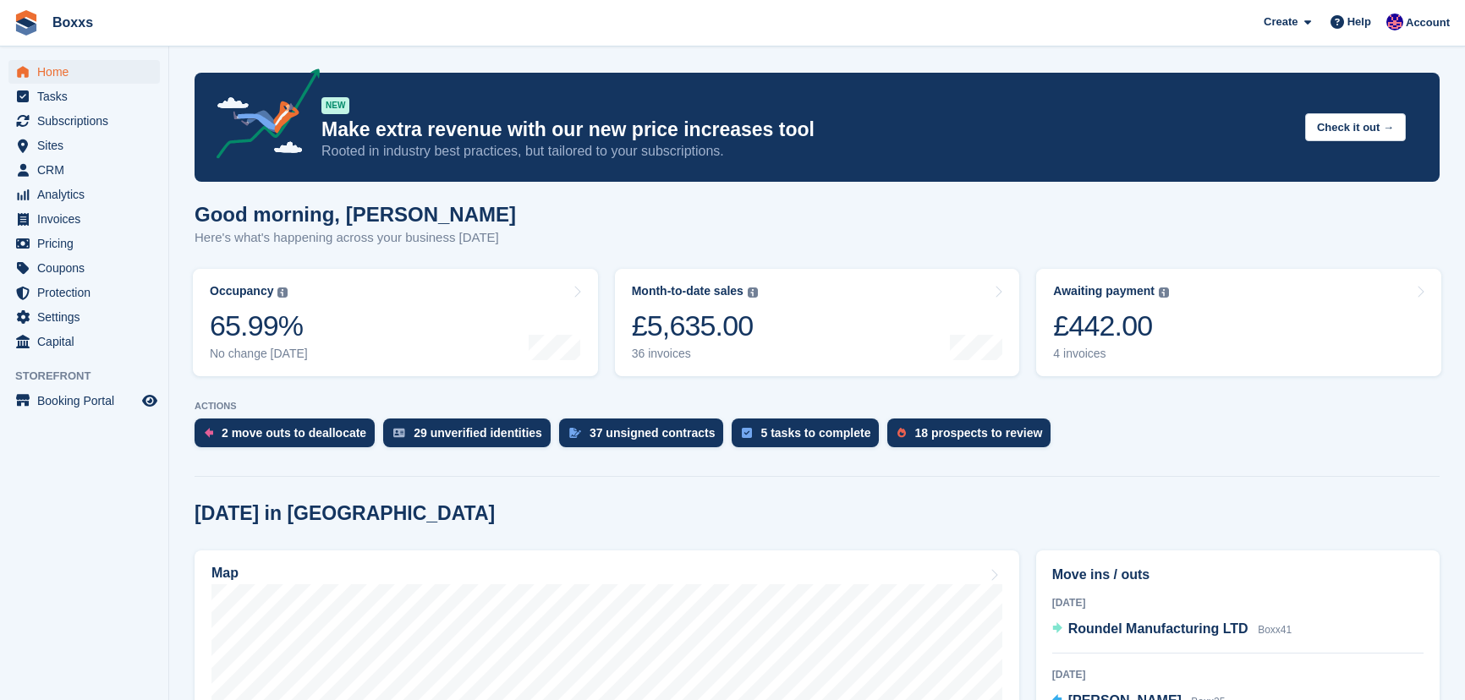 The height and width of the screenshot is (700, 1465). What do you see at coordinates (1355, 127) in the screenshot?
I see `button: Check it out →` at bounding box center [1355, 127].